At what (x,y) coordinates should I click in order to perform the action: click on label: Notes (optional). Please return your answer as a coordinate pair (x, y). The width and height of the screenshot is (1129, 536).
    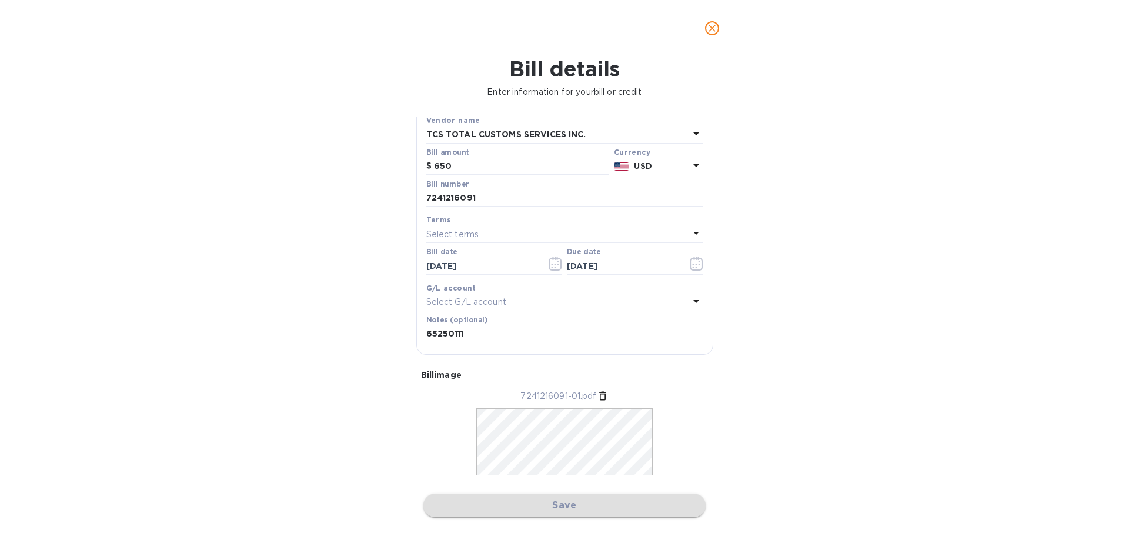
    Looking at the image, I should click on (457, 320).